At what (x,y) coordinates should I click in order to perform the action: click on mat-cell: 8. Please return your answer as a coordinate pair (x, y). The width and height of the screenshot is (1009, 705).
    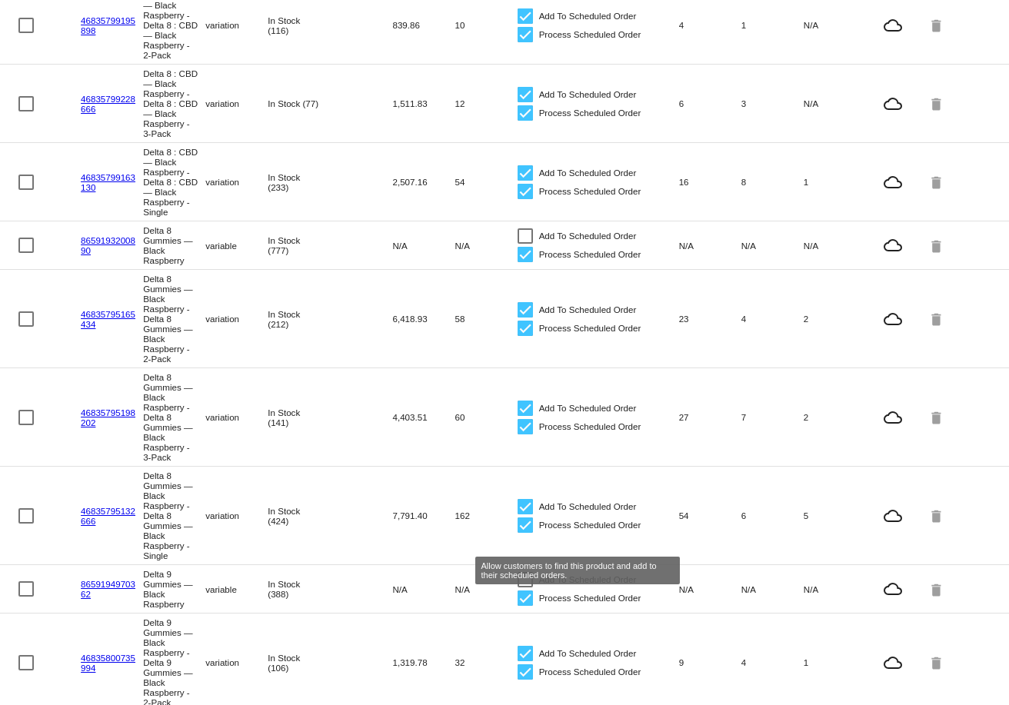
    Looking at the image, I should click on (772, 182).